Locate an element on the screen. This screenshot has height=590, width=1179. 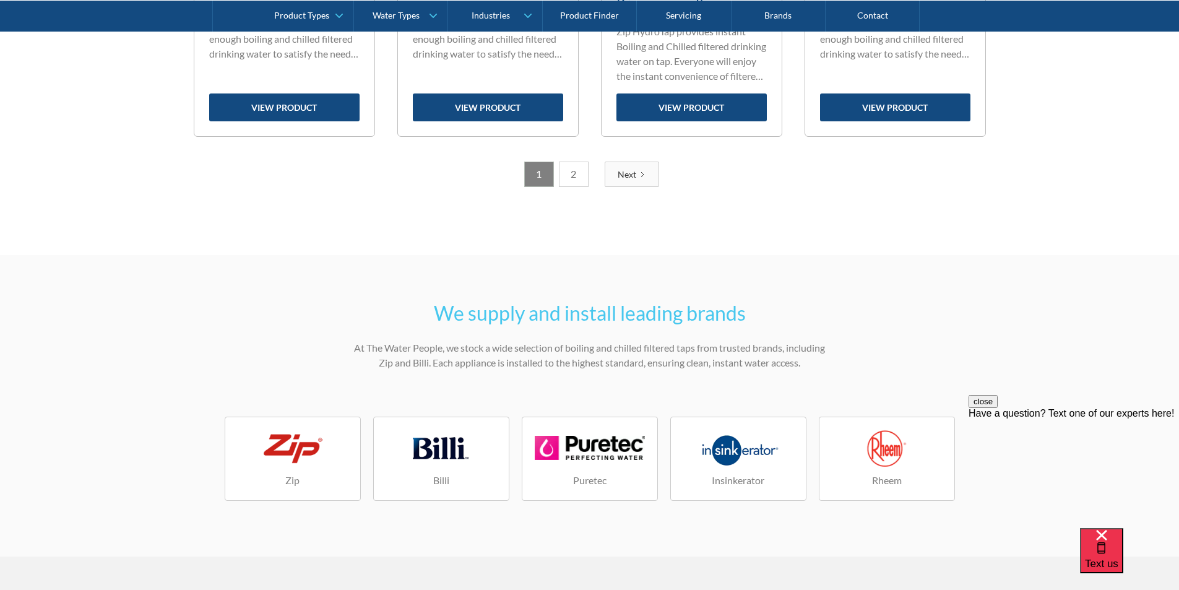
h4: Zip is located at coordinates (292, 480).